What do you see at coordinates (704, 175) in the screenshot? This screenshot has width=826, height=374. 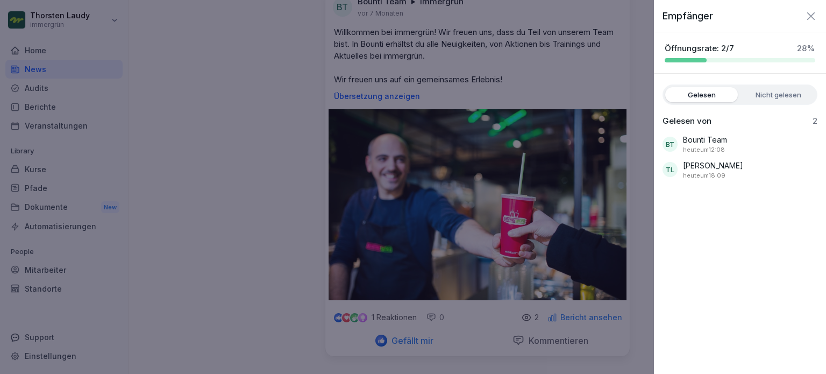 I see `p: 15. September 2025 um 18:09` at bounding box center [704, 175].